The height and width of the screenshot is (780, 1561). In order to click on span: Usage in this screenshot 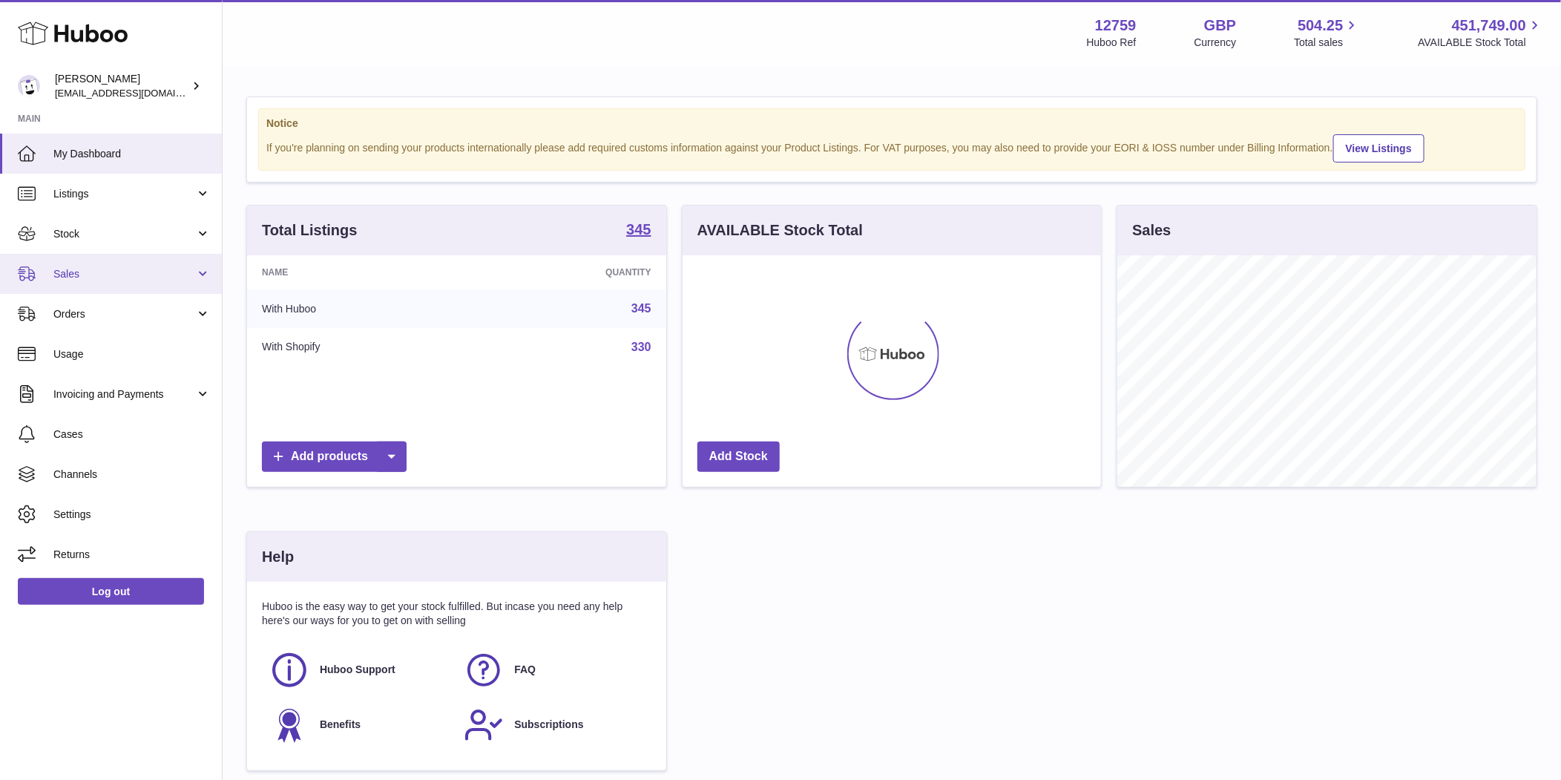, I will do `click(132, 354)`.